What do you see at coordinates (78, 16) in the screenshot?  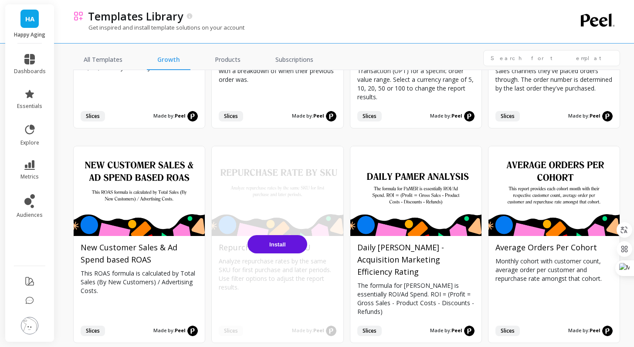 I see `img: header icon` at bounding box center [78, 16].